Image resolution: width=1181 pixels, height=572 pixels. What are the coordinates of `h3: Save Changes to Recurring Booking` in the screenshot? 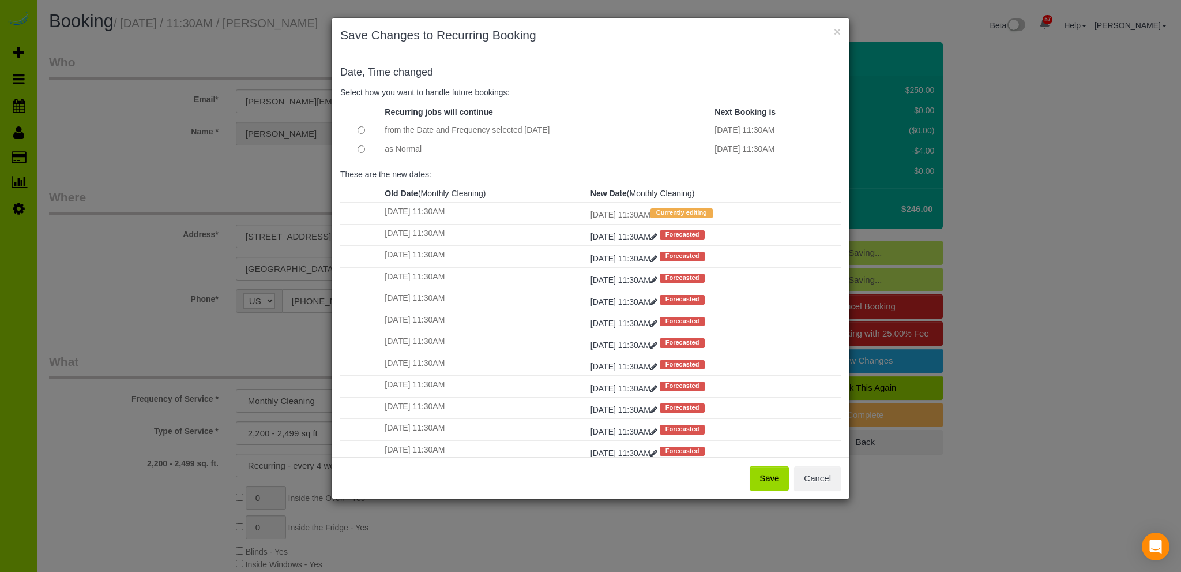 It's located at (591, 35).